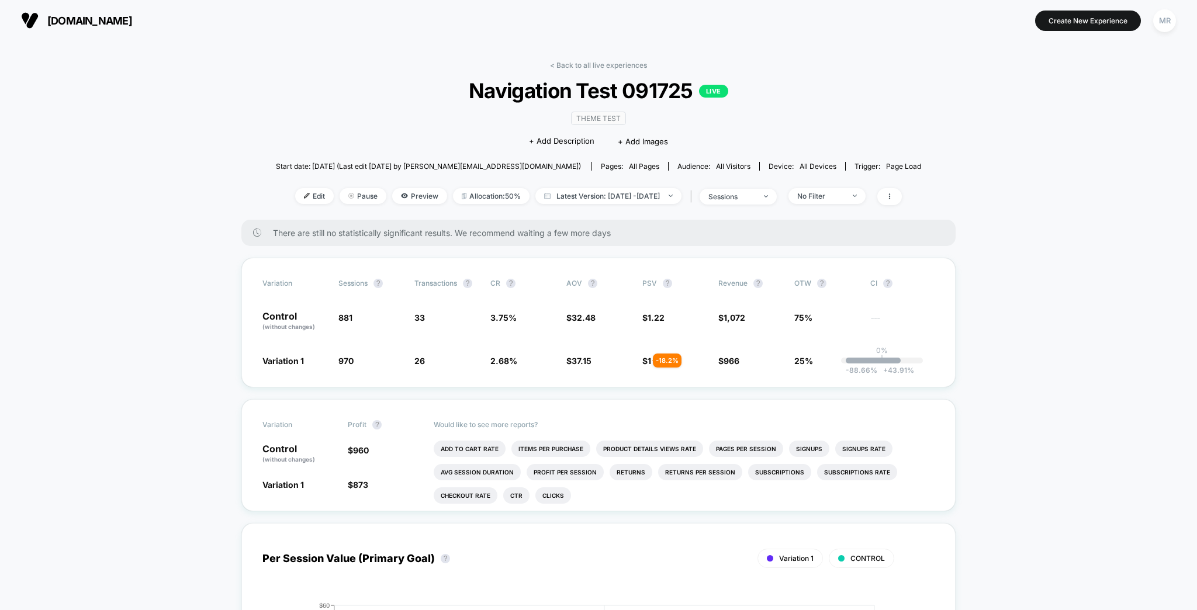  Describe the element at coordinates (516, 496) in the screenshot. I see `li: Ctr` at that location.